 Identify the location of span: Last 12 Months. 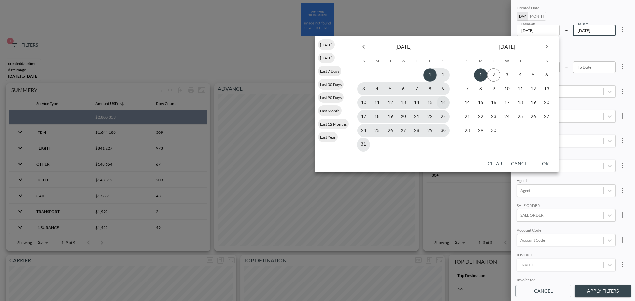
(333, 124).